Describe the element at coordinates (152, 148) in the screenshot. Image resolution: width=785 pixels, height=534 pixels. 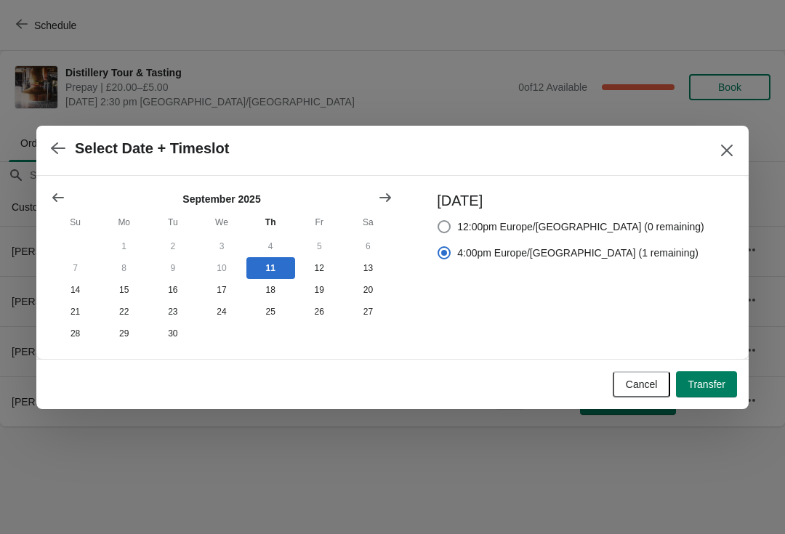
I see `h2: Select Date + Timeslot` at that location.